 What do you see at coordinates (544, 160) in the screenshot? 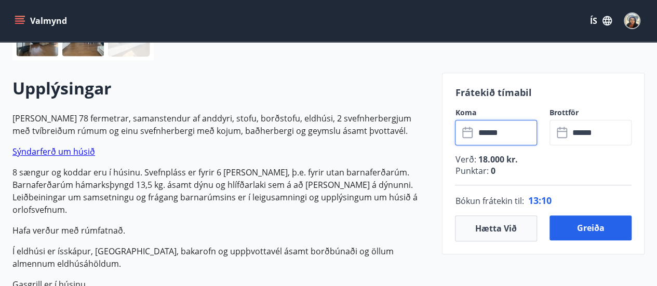
I see `p: Verð :` at bounding box center [544, 160].